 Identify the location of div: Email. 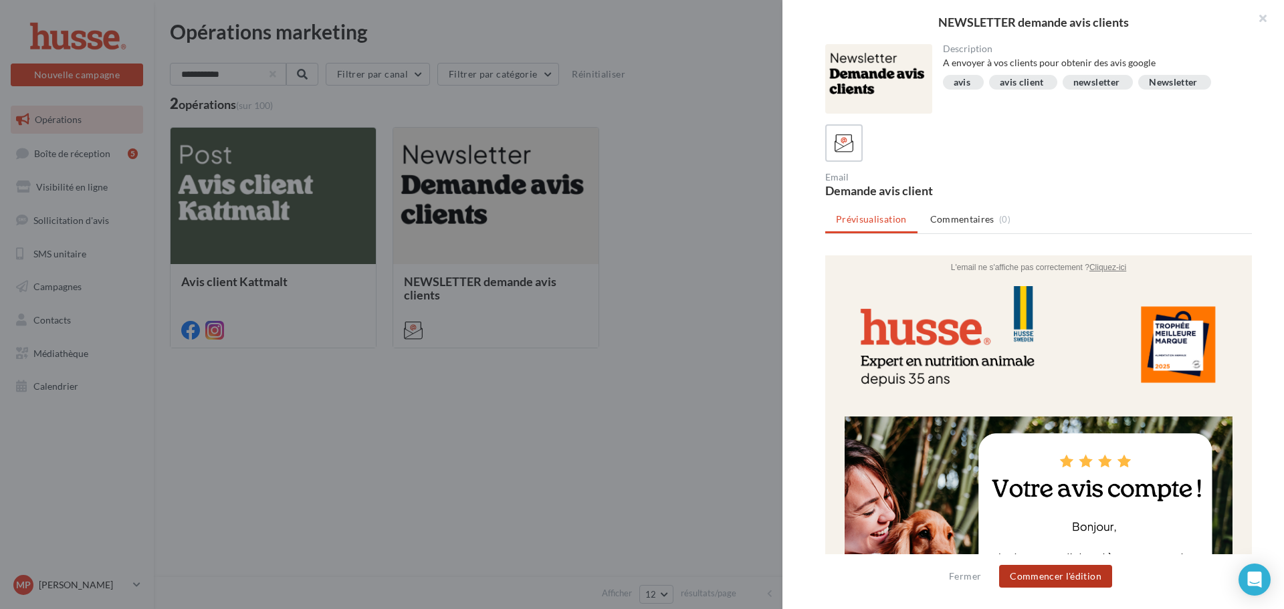
(929, 177).